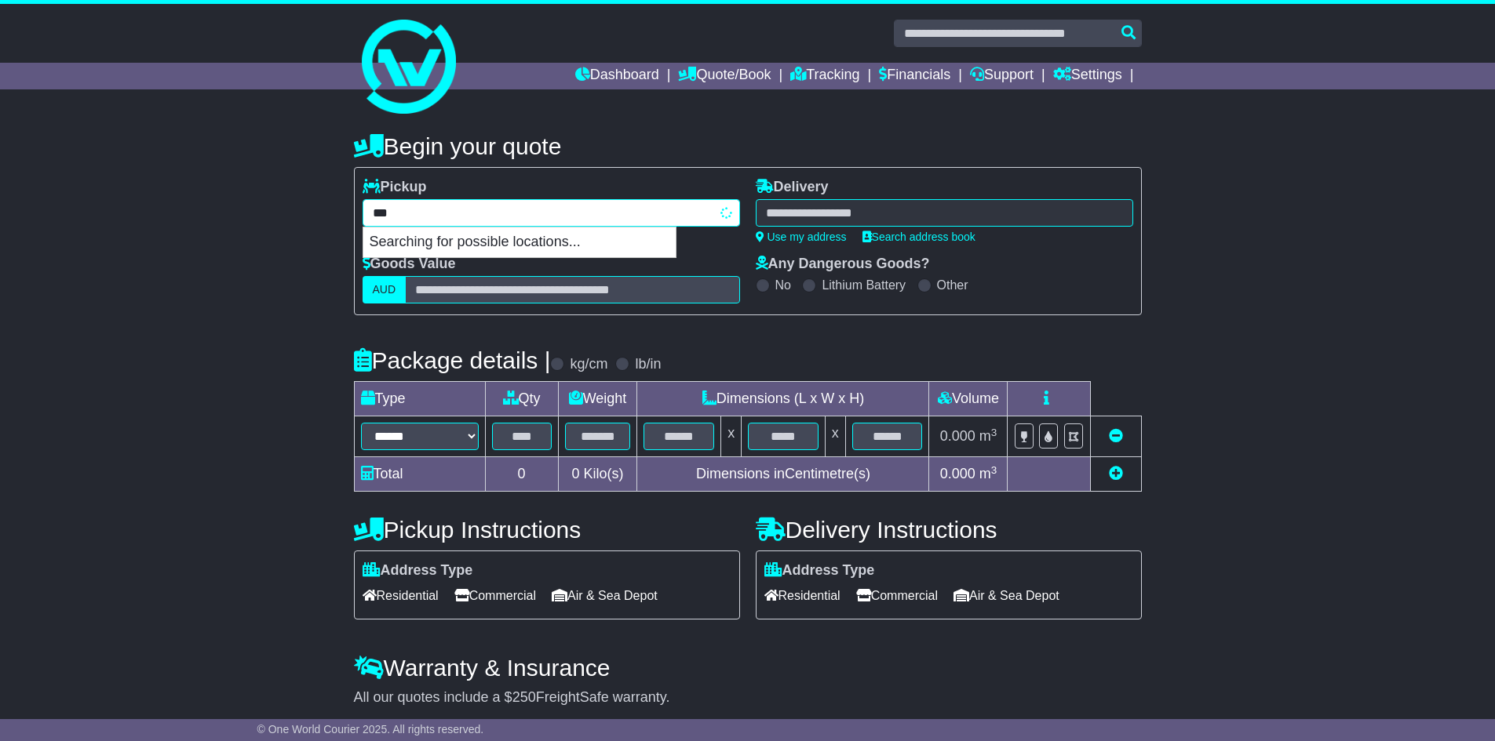 Image resolution: width=1495 pixels, height=741 pixels. Describe the element at coordinates (547, 530) in the screenshot. I see `h4: Pickup Instructions` at that location.